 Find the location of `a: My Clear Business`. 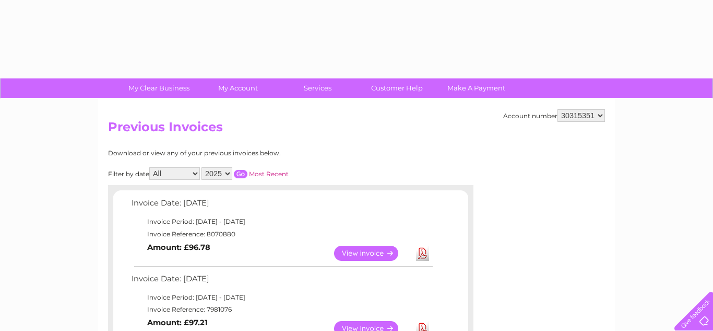

a: My Clear Business is located at coordinates (159, 88).